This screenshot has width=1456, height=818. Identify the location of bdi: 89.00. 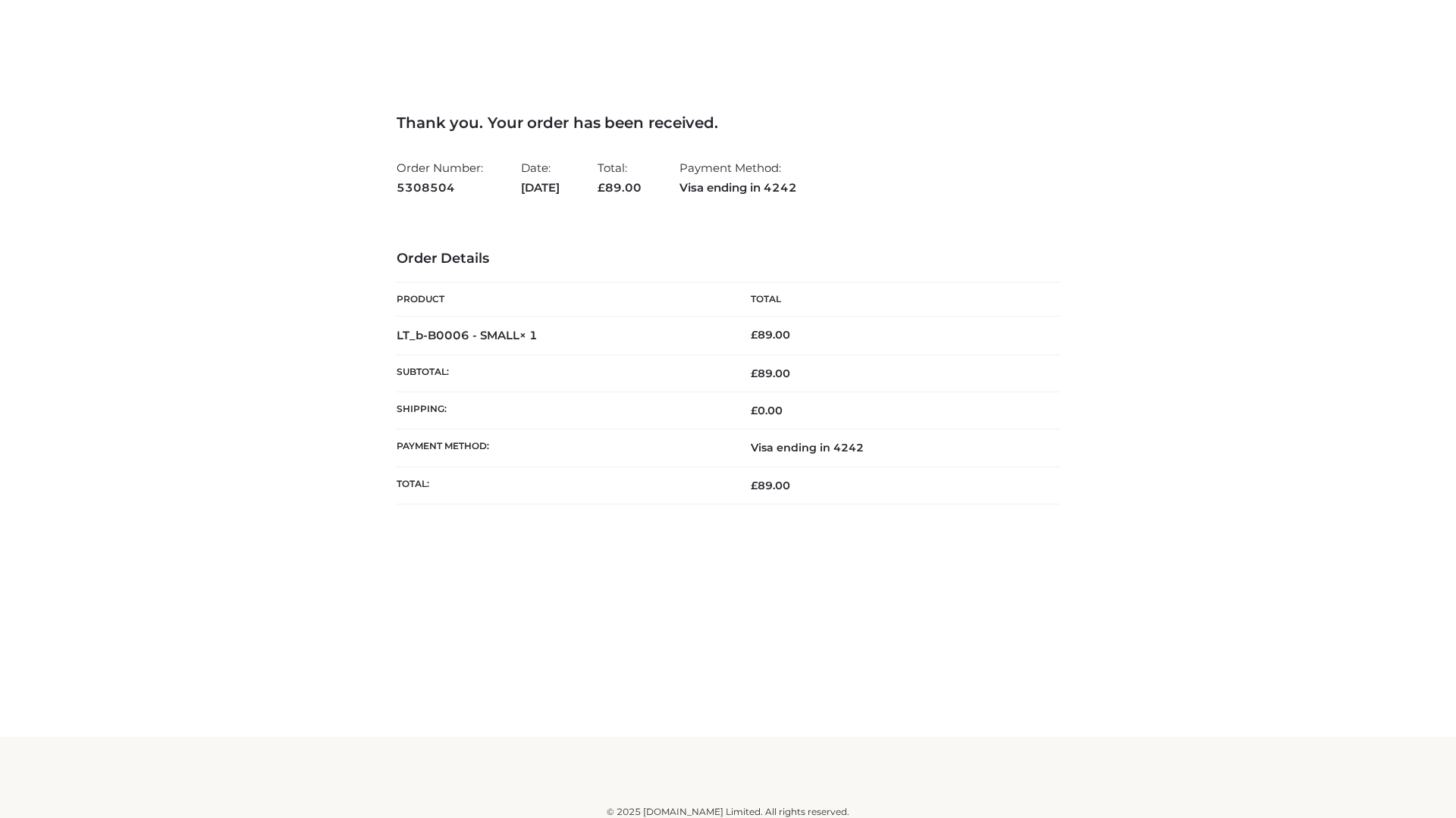
(770, 335).